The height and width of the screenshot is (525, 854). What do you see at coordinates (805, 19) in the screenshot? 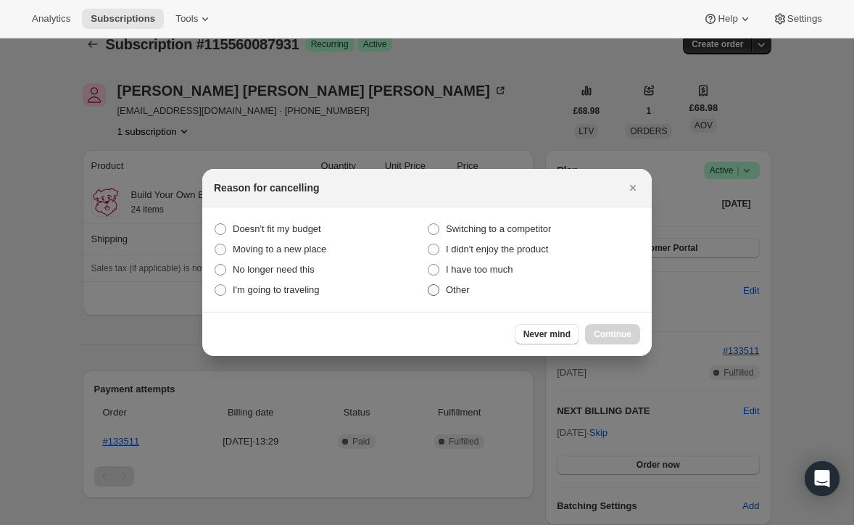
I see `span: Settings` at bounding box center [805, 19].